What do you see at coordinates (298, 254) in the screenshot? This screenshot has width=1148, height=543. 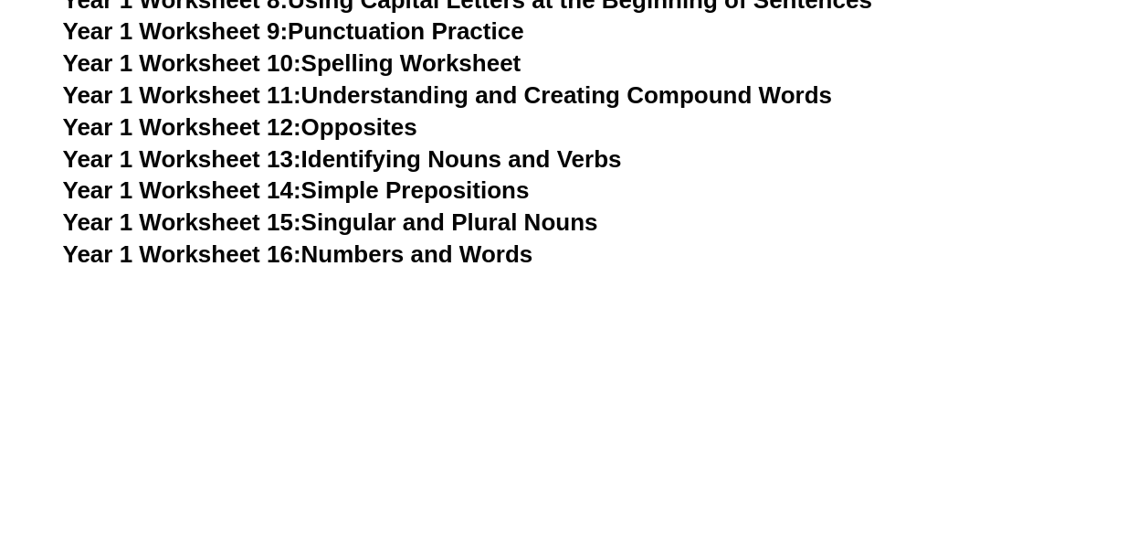 I see `a: Year 1 Worksheet 16:Numbers and Words` at bounding box center [298, 254].